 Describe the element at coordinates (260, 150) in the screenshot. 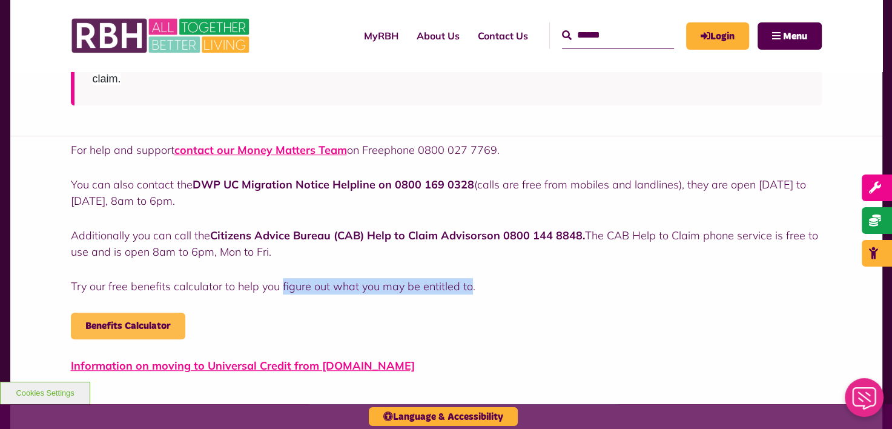

I see `a: contact our Money Matters Team` at that location.